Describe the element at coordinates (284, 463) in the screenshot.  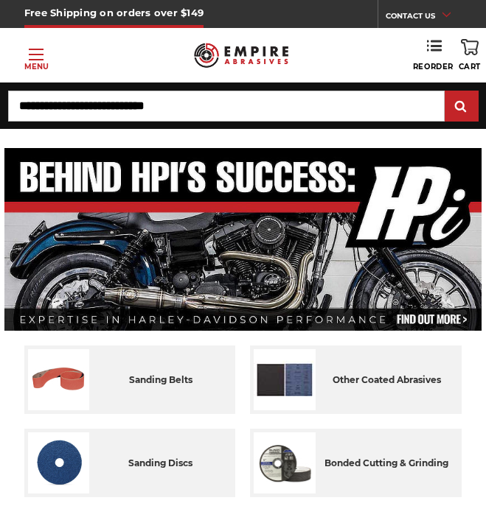
I see `img: Bonded Cutting & Grinding` at that location.